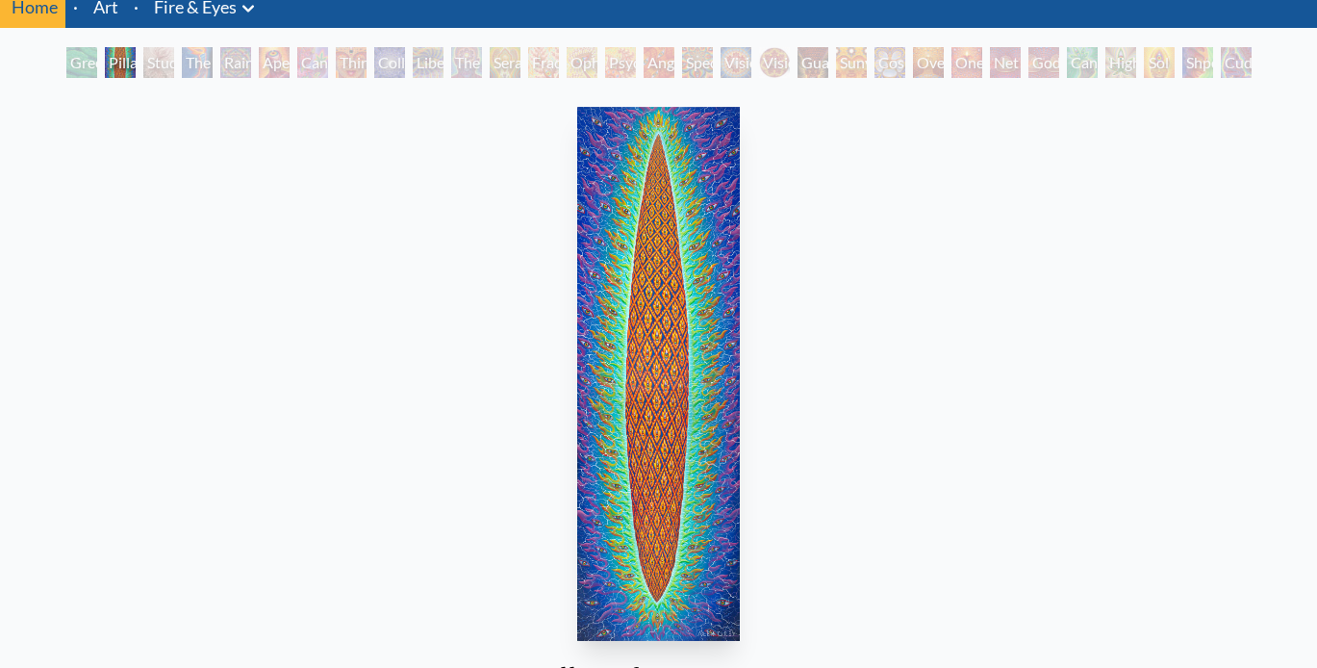 This screenshot has height=668, width=1317. I want to click on div: The Seer, so click(467, 63).